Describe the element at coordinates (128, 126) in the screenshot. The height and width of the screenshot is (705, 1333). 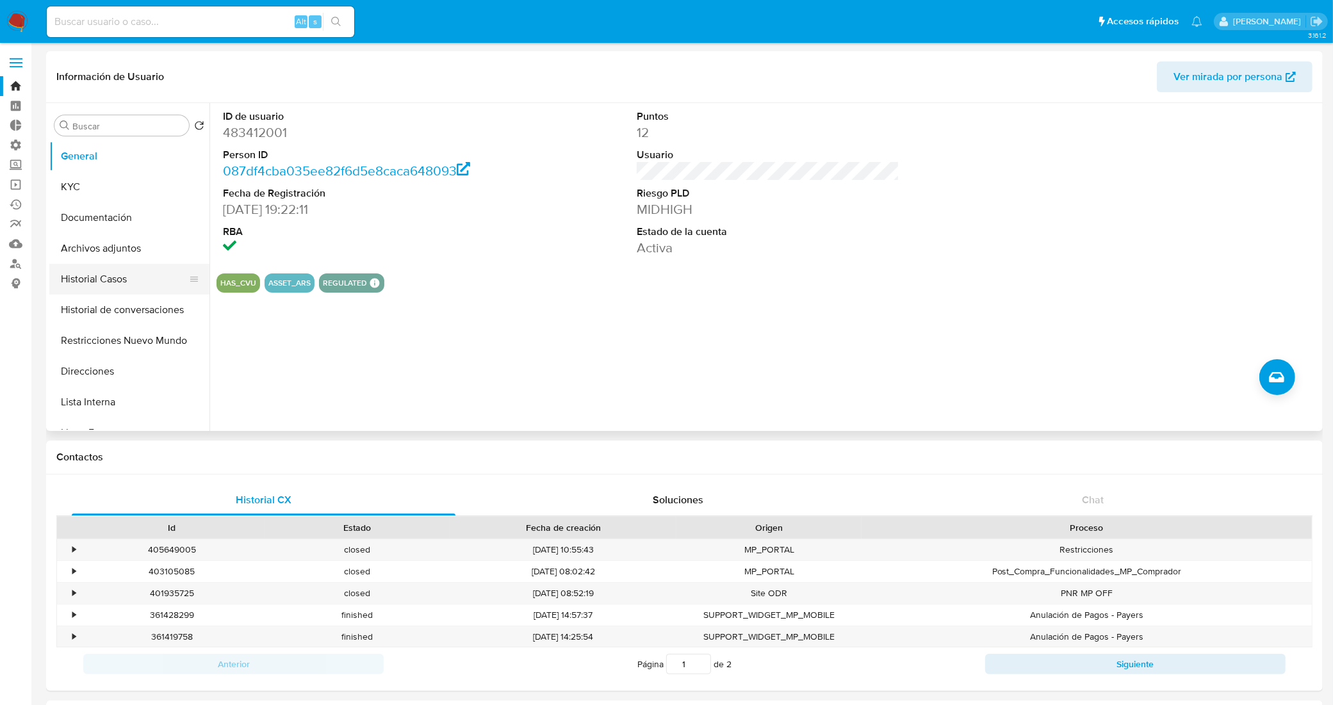
I see `input: Buscar` at that location.